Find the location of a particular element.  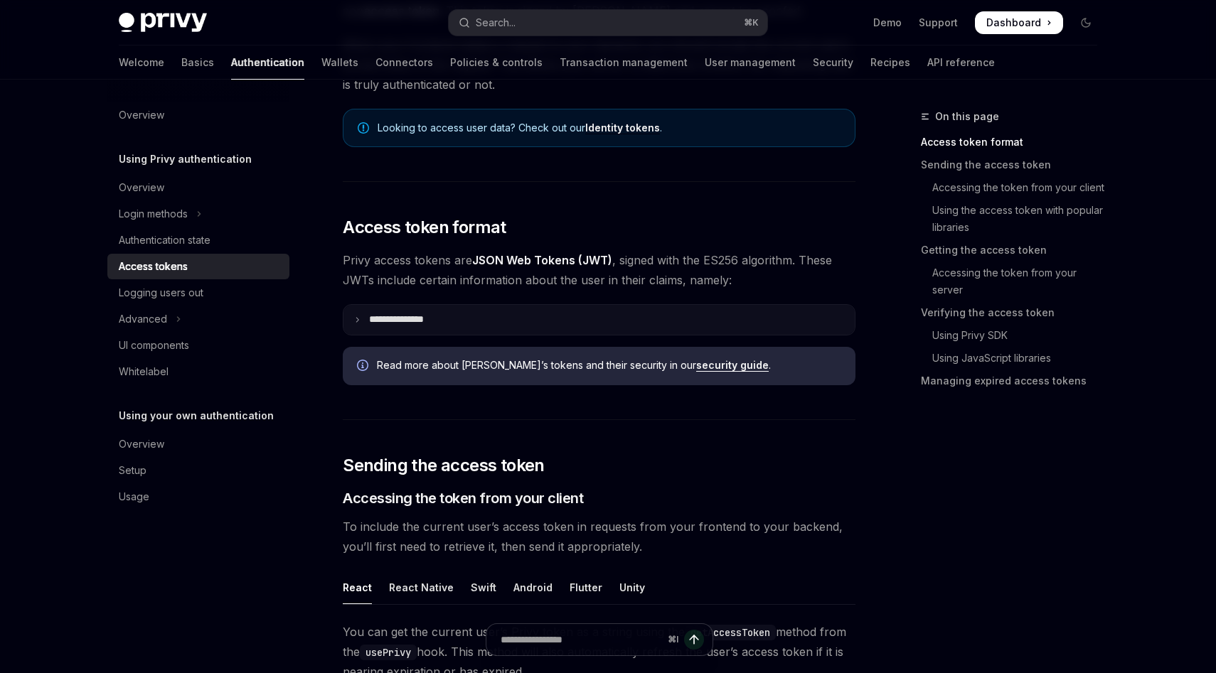

div: Whitelabel is located at coordinates (144, 372).